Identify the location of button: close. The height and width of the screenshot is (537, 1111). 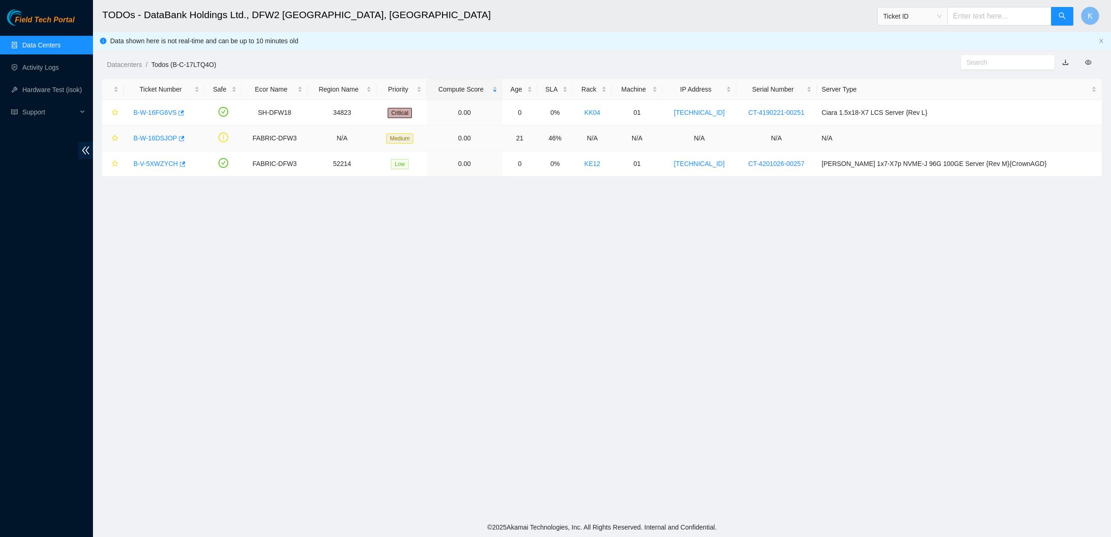
(1101, 41).